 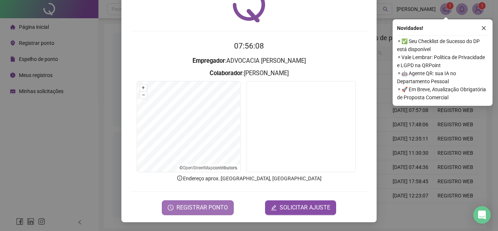 What do you see at coordinates (226, 73) in the screenshot?
I see `strong: Colaborador` at bounding box center [226, 73].